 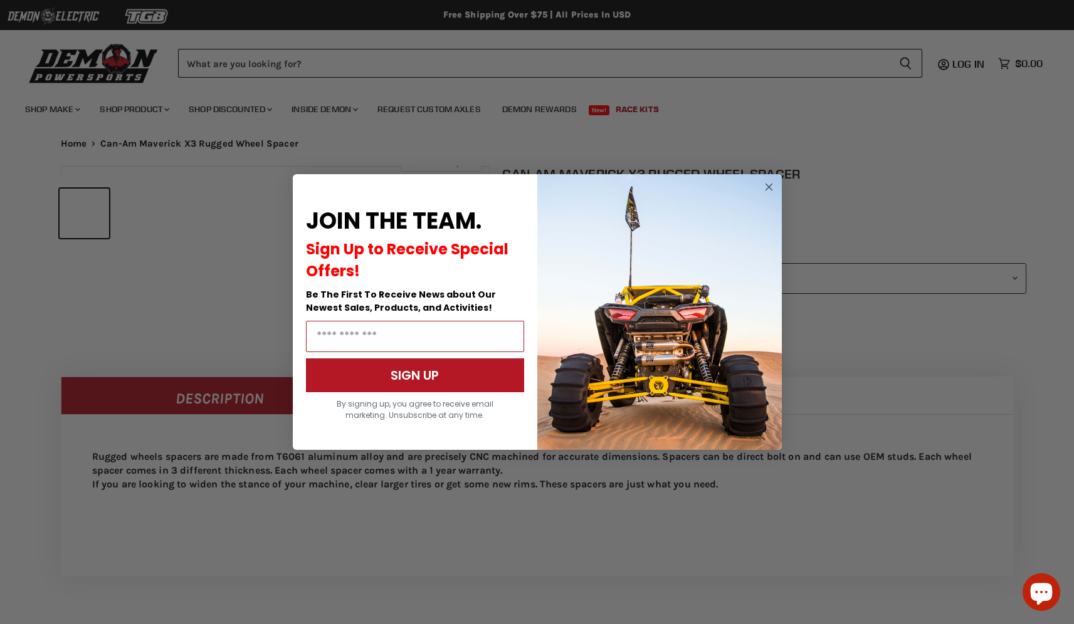 What do you see at coordinates (1041, 594) in the screenshot?
I see `inbox-online-store-chat: Shopify online store chat` at bounding box center [1041, 594].